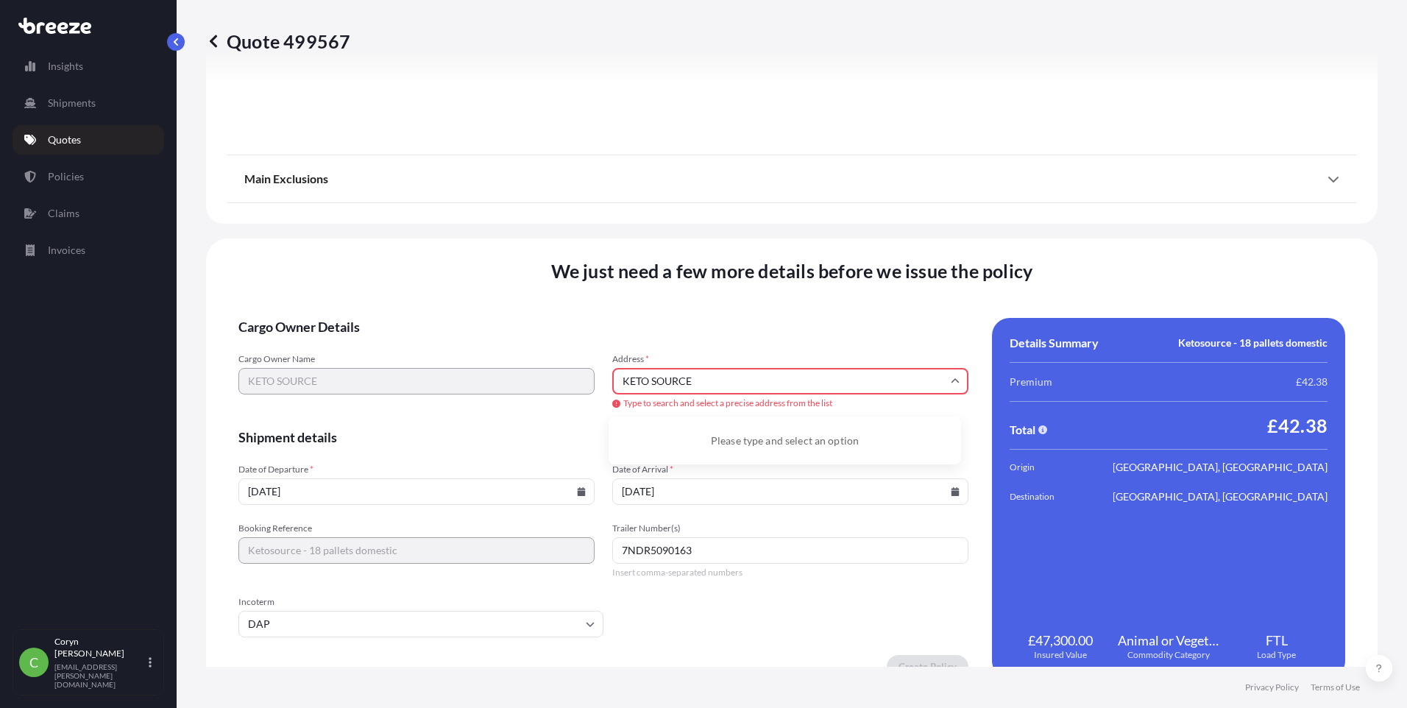 This screenshot has height=708, width=1407. Describe the element at coordinates (603, 327) in the screenshot. I see `span: Cargo Owner Details` at that location.